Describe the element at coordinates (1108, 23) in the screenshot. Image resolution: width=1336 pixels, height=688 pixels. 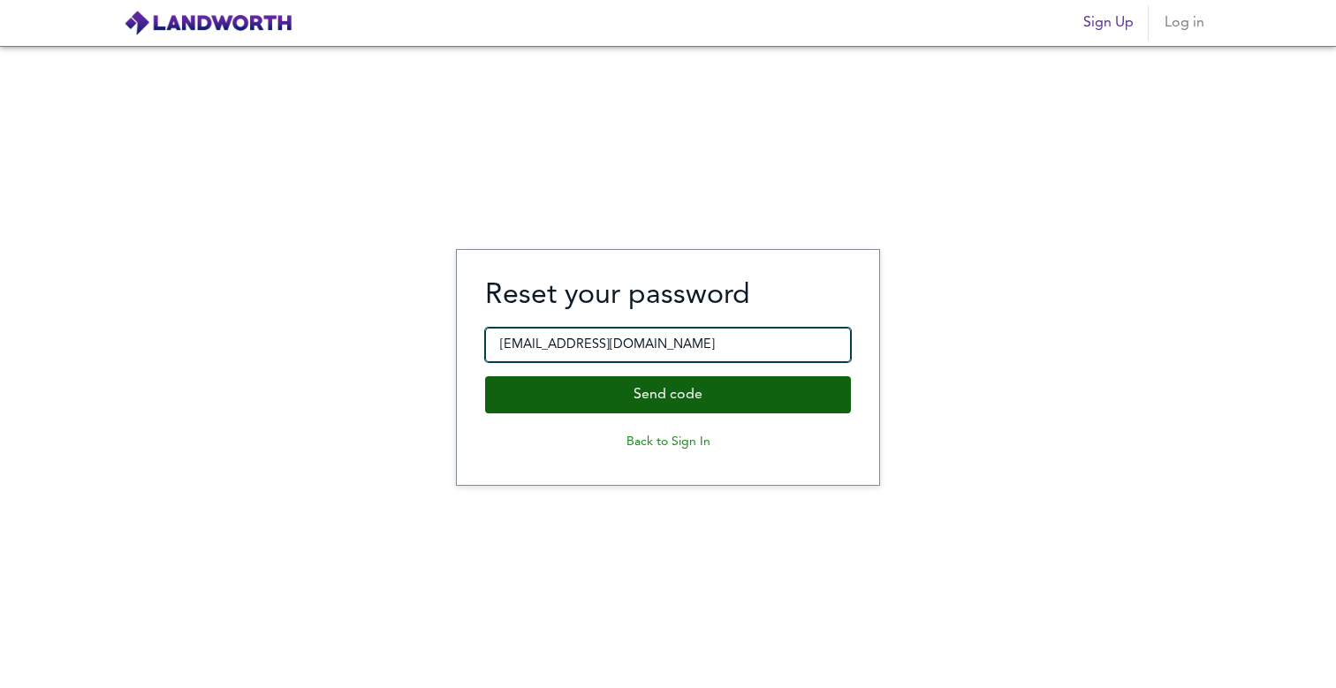
I see `span: Sign Up` at that location.